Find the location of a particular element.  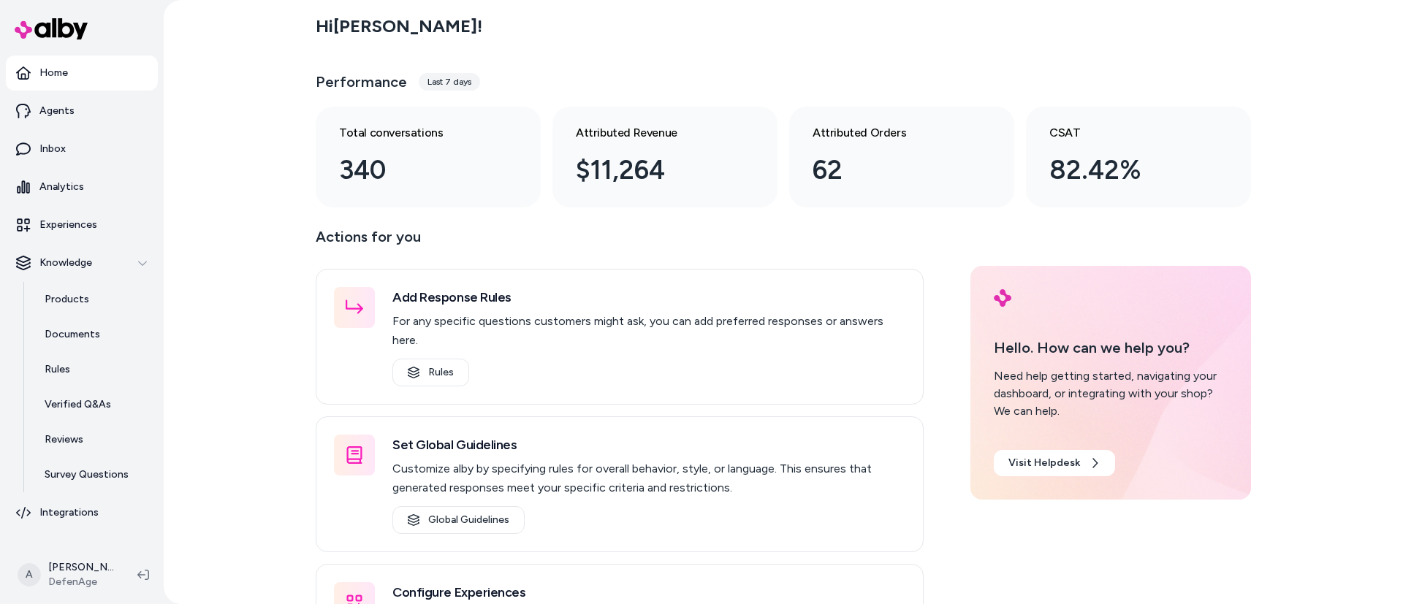

h3: Set Global Guidelines is located at coordinates (649, 445).